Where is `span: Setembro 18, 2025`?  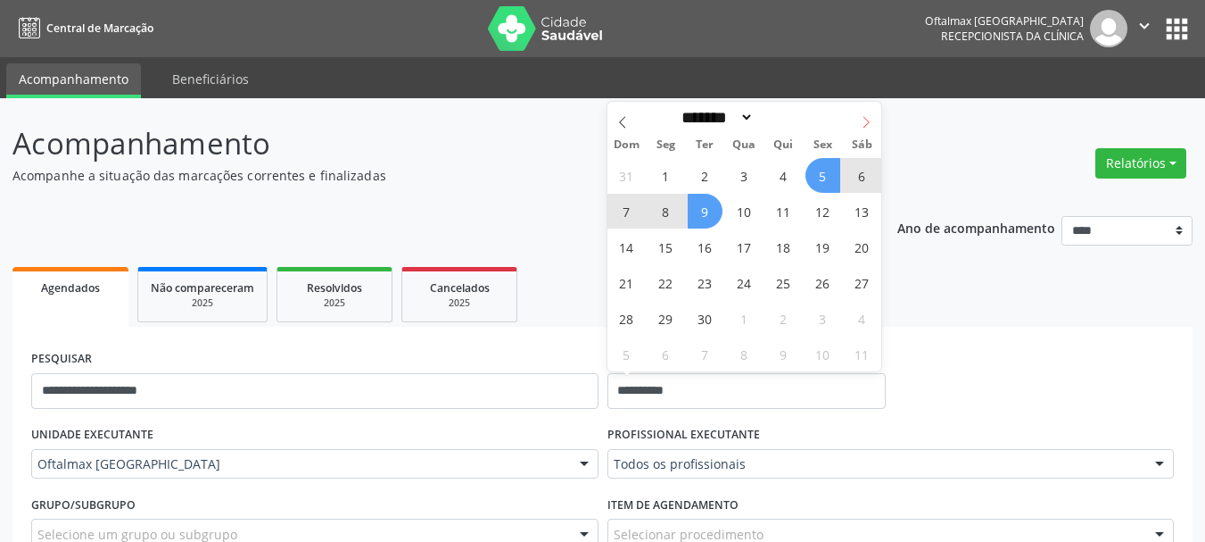 span: Setembro 18, 2025 is located at coordinates (783, 246).